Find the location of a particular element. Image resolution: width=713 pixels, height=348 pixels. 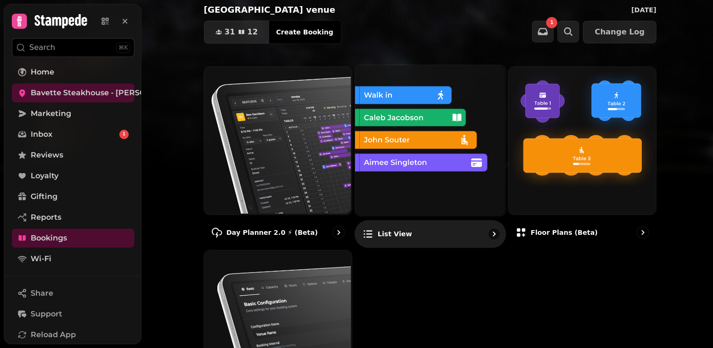

button: 3112 is located at coordinates (237, 32).